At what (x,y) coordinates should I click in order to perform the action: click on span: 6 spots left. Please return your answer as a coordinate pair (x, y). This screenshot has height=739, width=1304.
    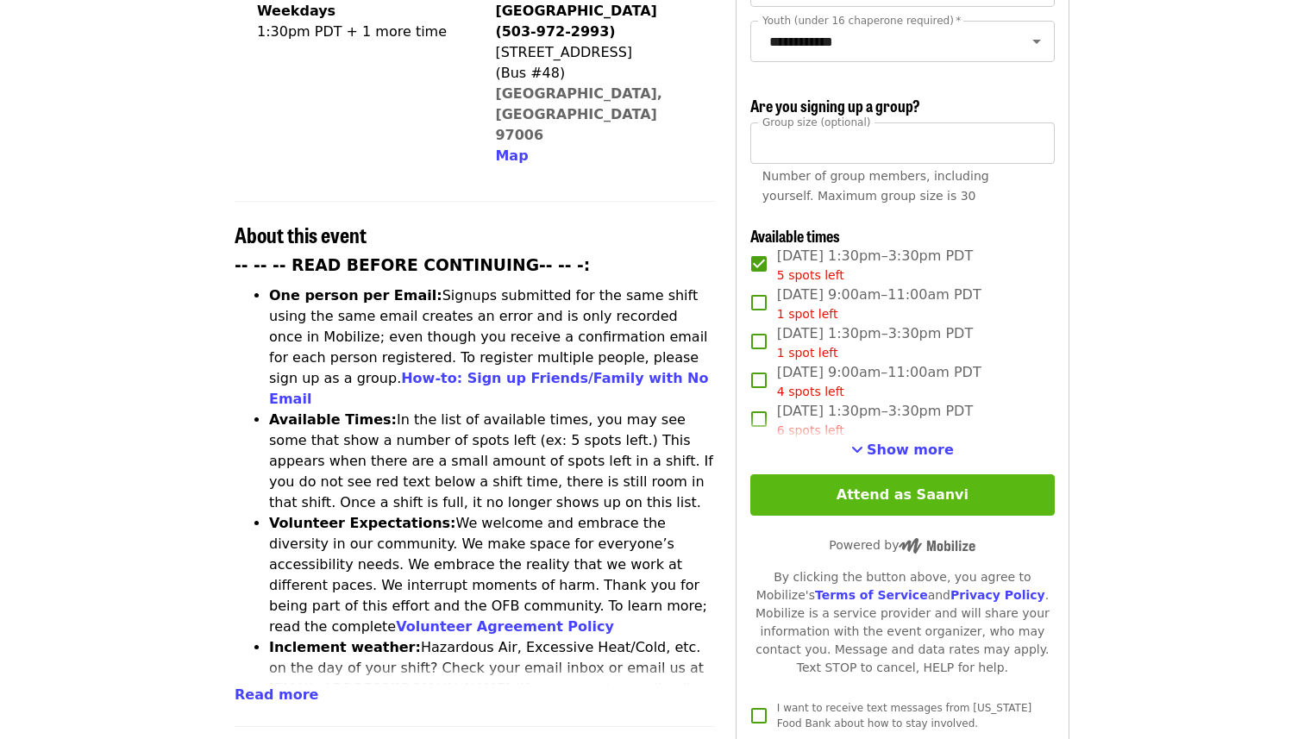
    Looking at the image, I should click on (811, 430).